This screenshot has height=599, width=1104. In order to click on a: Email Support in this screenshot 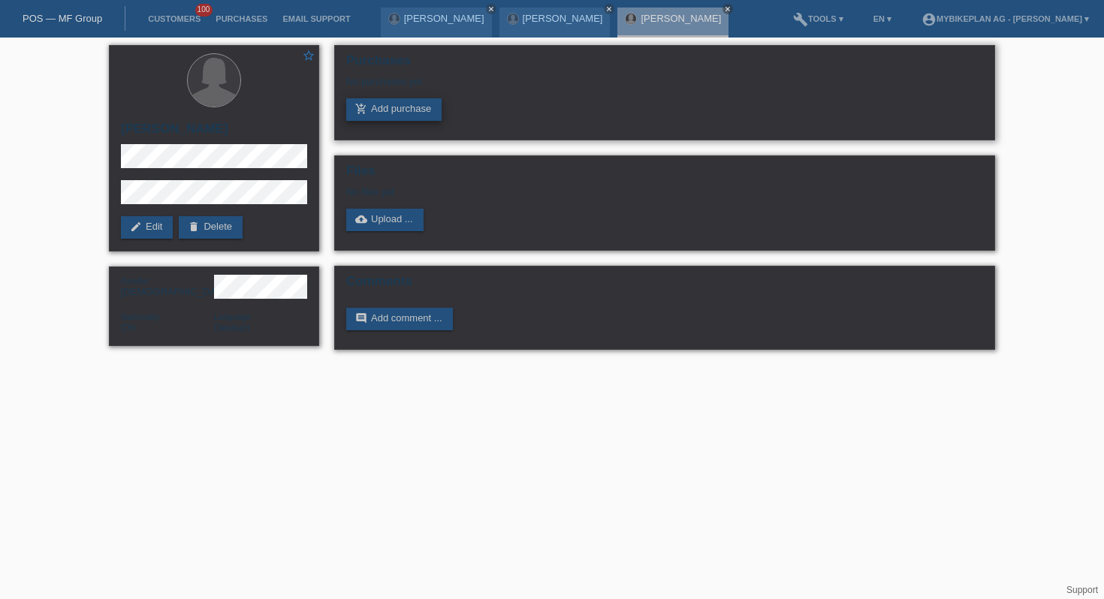, I will do `click(316, 19)`.